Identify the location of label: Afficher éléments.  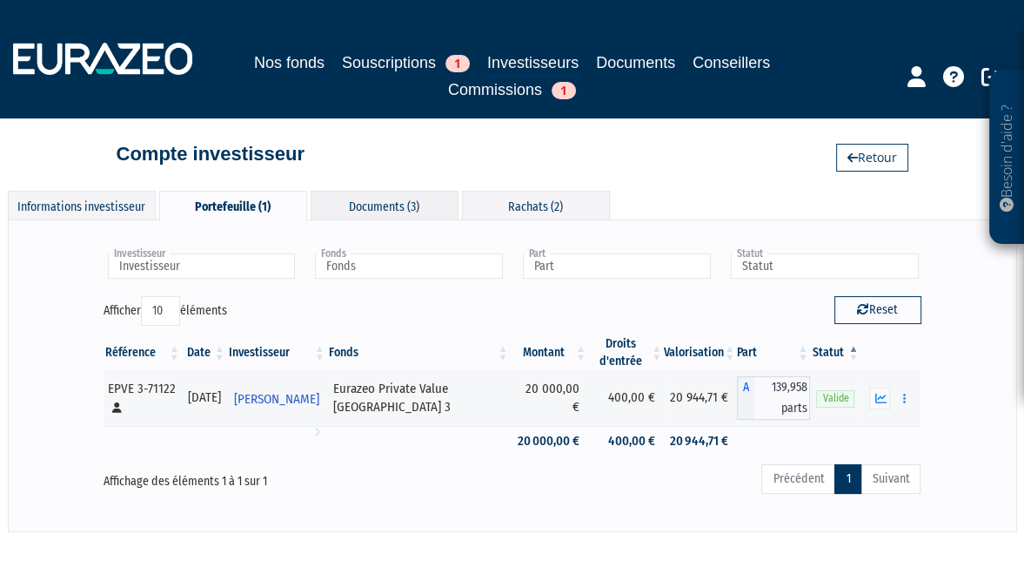
(165, 311).